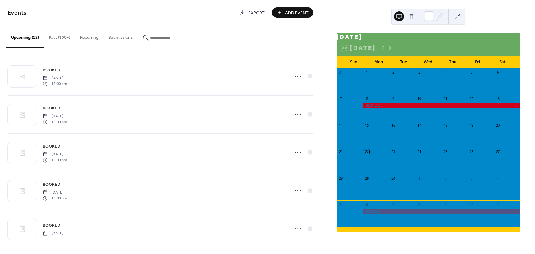  Describe the element at coordinates (367, 125) in the screenshot. I see `div: 15` at that location.